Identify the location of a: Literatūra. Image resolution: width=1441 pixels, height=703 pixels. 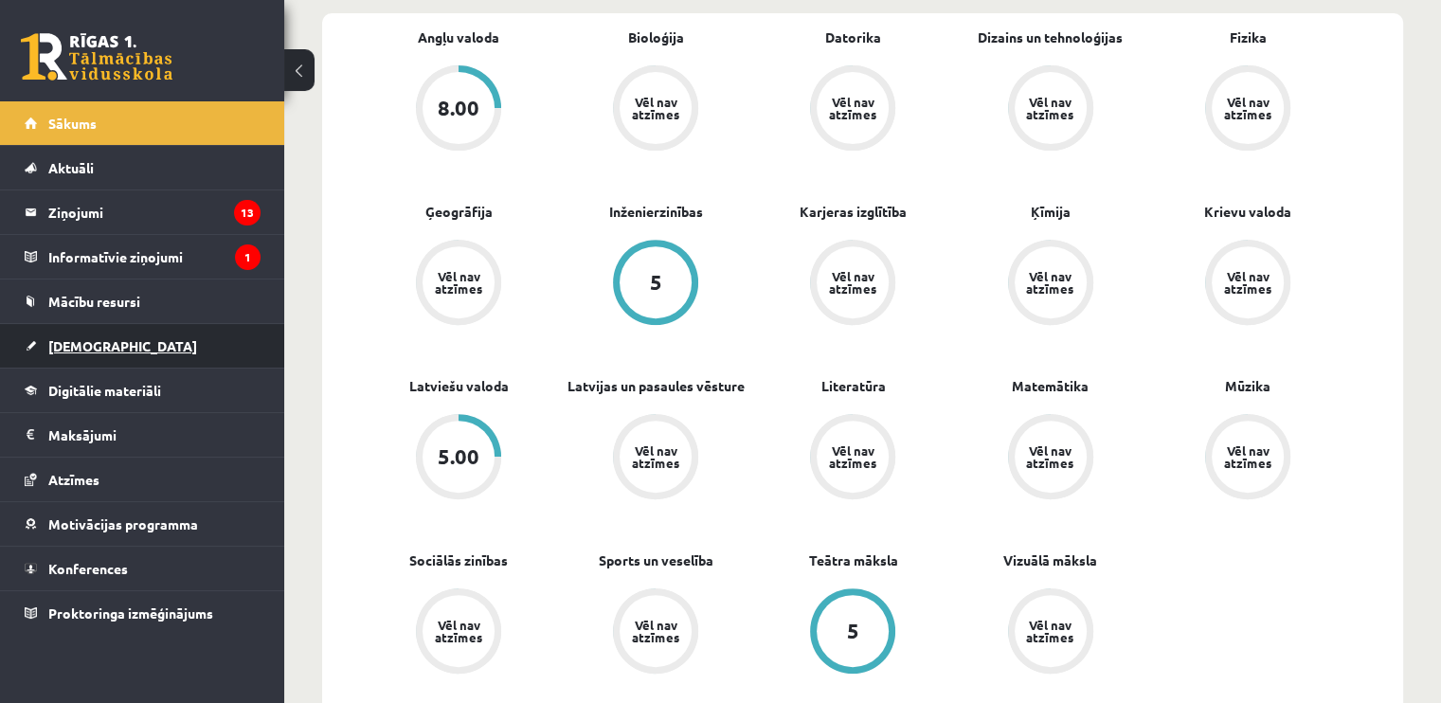
(853, 386).